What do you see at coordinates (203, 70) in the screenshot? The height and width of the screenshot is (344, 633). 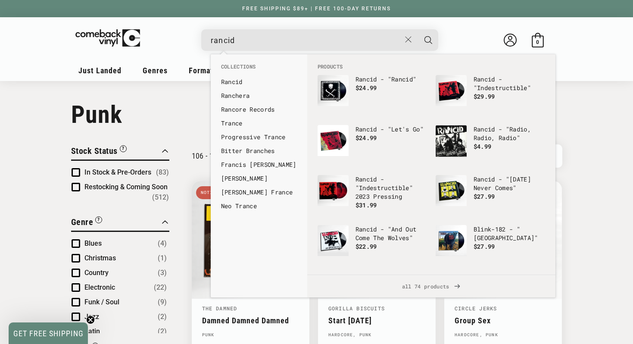 I see `span: Formats` at bounding box center [203, 70].